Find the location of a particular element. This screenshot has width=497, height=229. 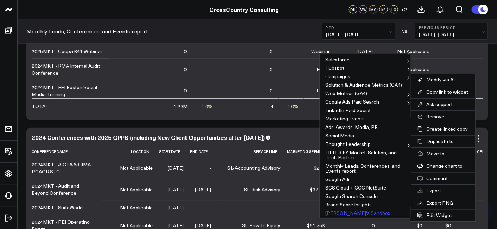

span: + 2 is located at coordinates (404, 10).